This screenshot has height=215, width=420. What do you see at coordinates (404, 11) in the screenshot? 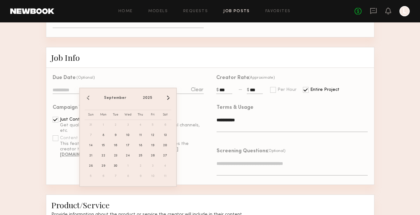
I see `a: L` at bounding box center [404, 11].